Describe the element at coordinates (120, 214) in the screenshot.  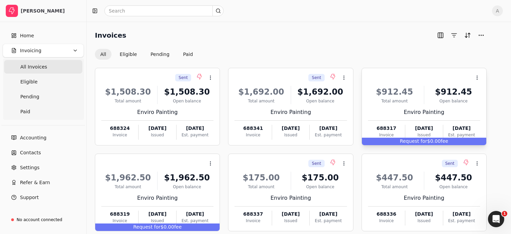
I see `div: 688319` at that location.